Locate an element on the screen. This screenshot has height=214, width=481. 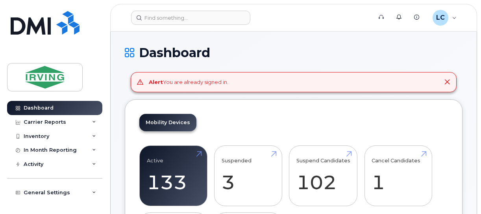
a: Active 133 is located at coordinates (173, 175).